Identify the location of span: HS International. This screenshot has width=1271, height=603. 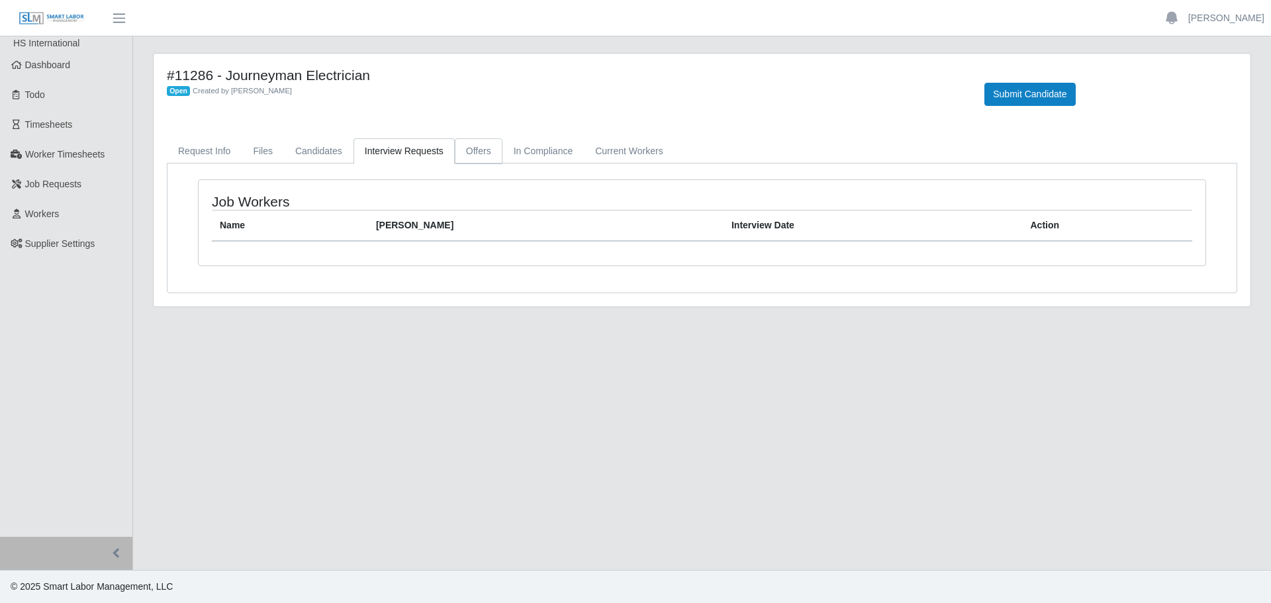
(46, 43).